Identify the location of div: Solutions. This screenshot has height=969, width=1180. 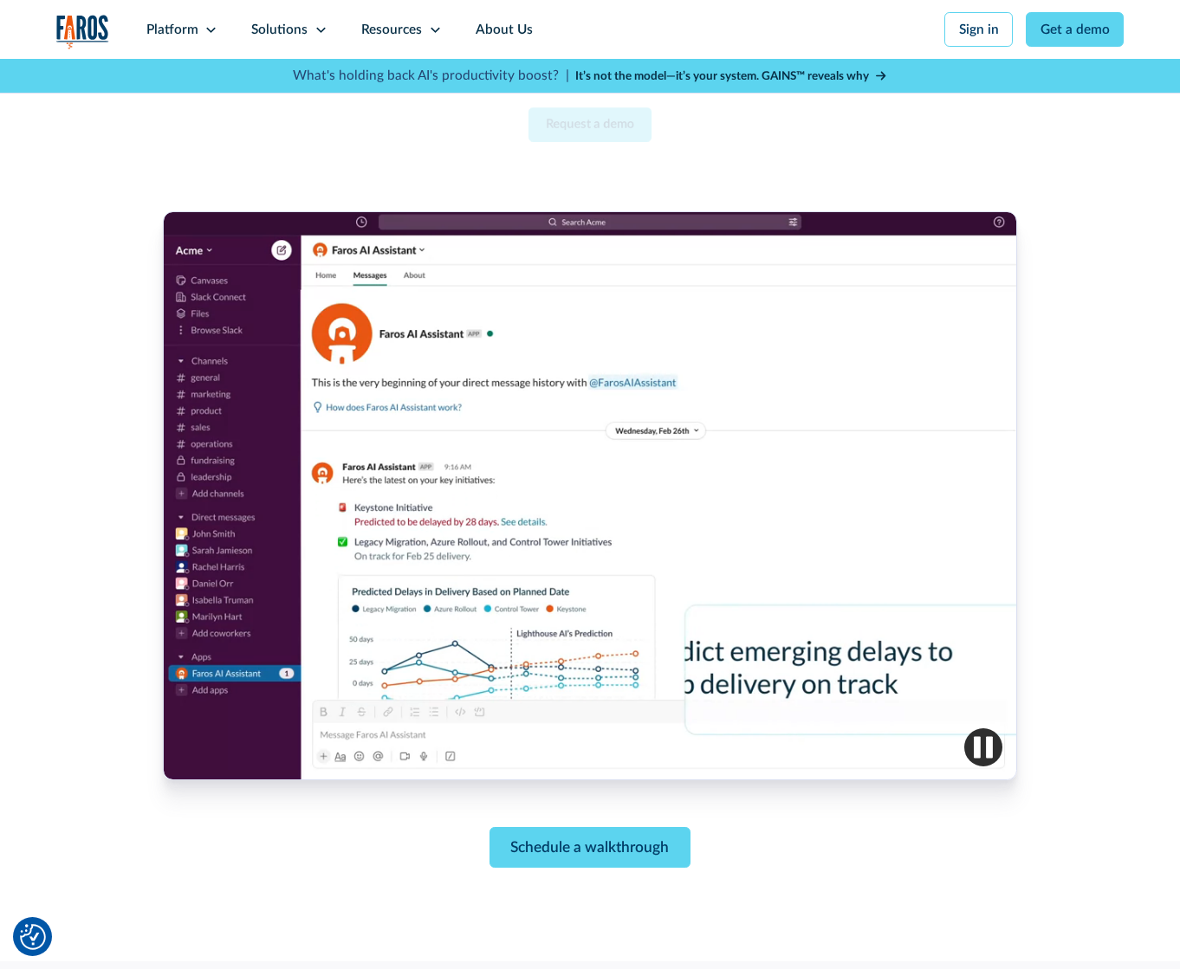
(279, 29).